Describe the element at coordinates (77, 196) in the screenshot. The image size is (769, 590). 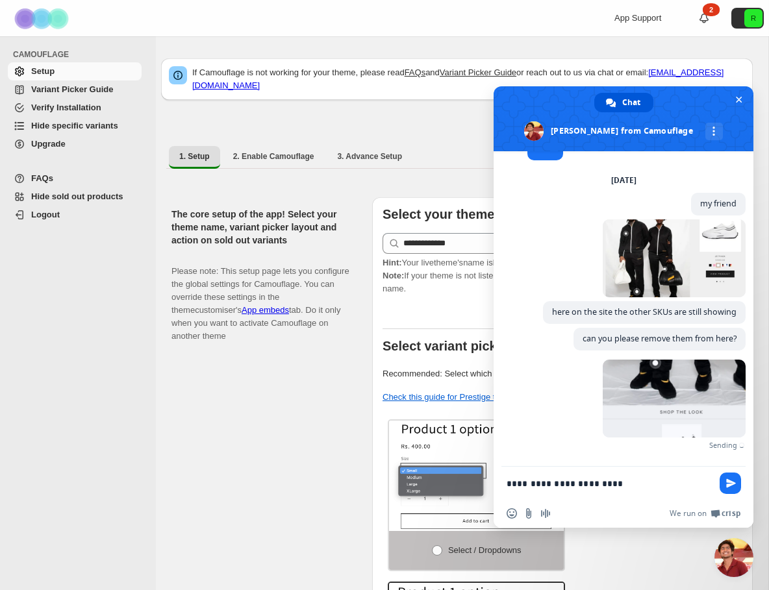
I see `span: Hide sold out products` at that location.